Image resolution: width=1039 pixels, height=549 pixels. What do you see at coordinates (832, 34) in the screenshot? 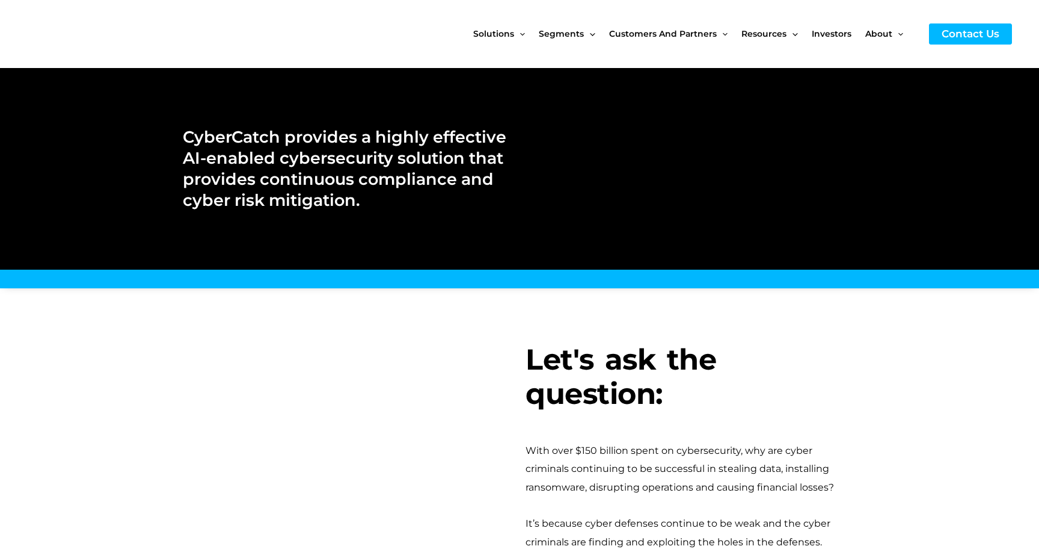
I see `span: Investors` at bounding box center [832, 34].